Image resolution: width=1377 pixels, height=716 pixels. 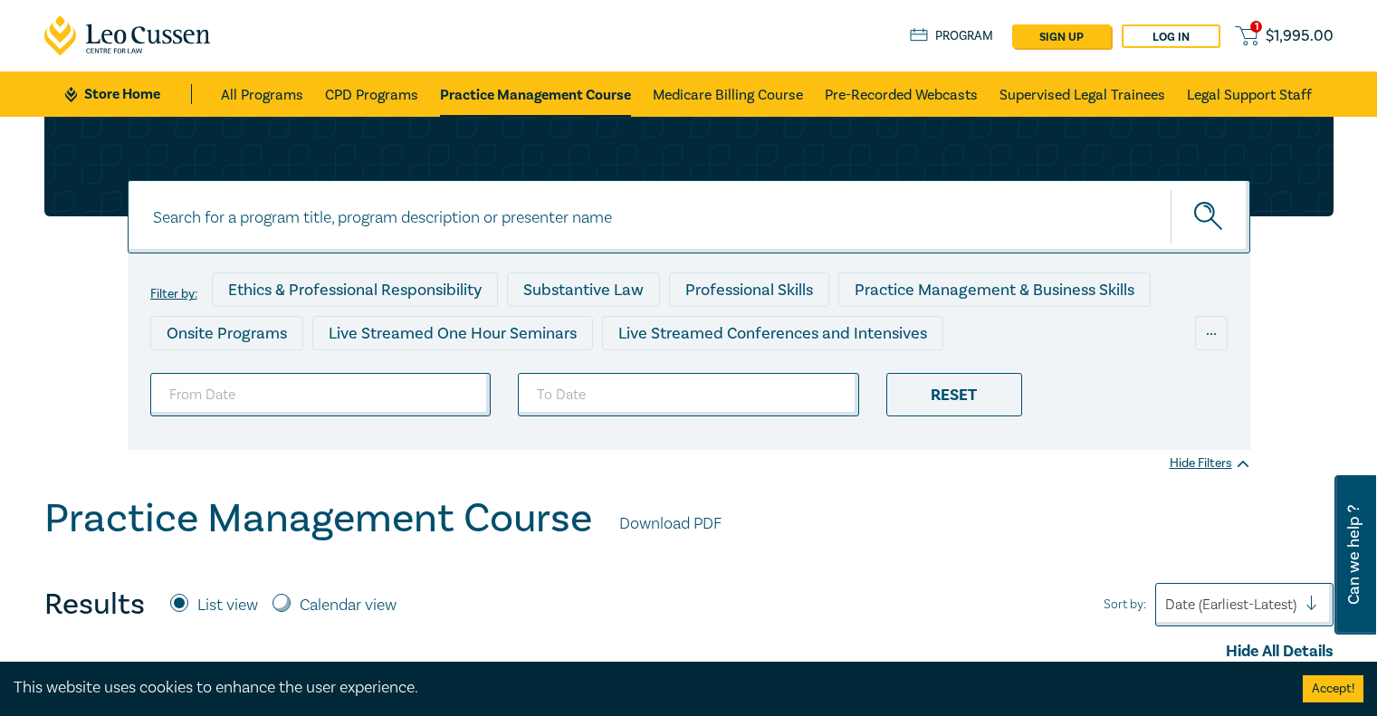 I want to click on a: Program, so click(x=951, y=36).